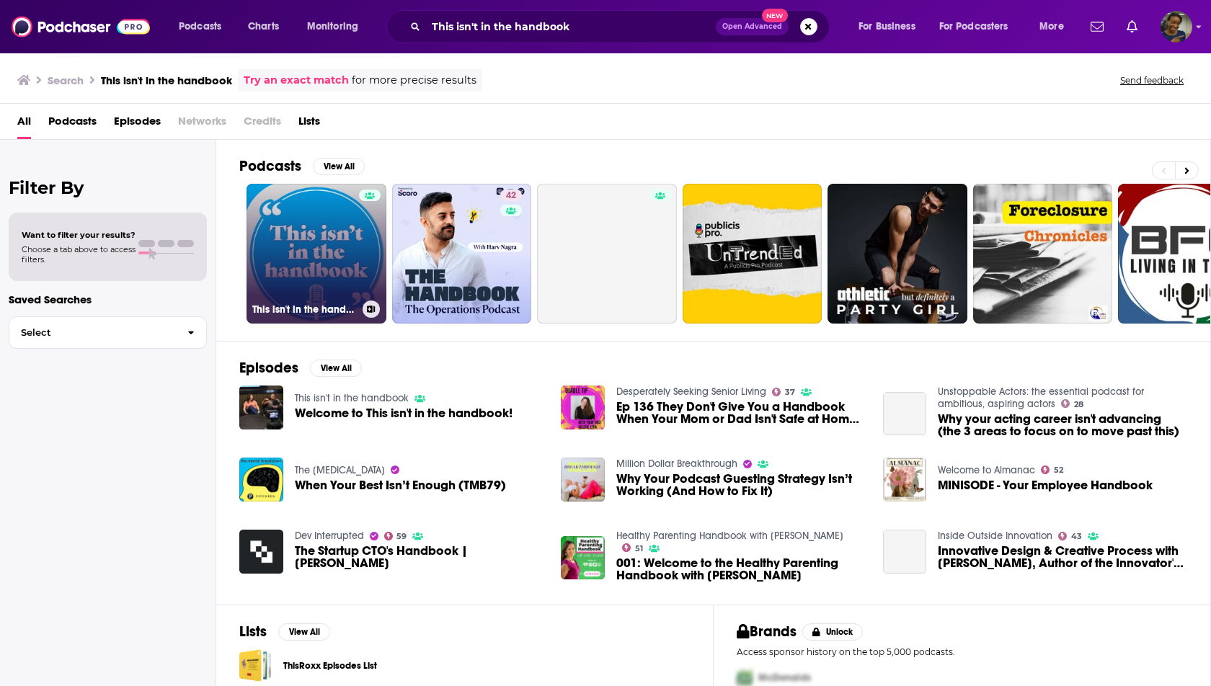 This screenshot has width=1211, height=686. What do you see at coordinates (677, 463) in the screenshot?
I see `a: Million Dollar Breakthrough` at bounding box center [677, 463].